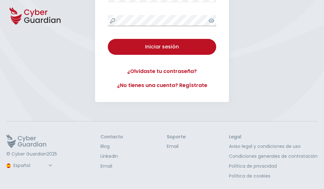  What do you see at coordinates (273, 146) in the screenshot?
I see `a: Aviso legal y condiciones de uso` at bounding box center [273, 146].